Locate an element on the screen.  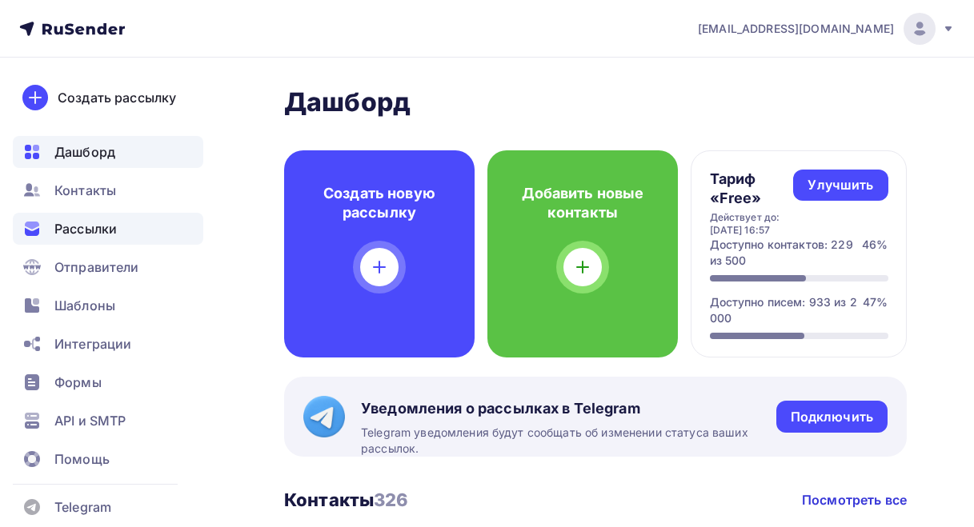
div: 46% is located at coordinates (875, 253).